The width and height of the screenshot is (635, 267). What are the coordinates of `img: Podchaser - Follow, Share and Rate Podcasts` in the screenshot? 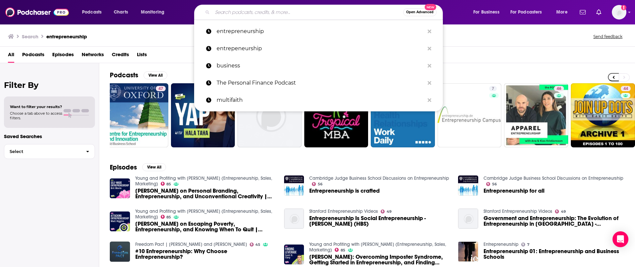 It's located at (37, 12).